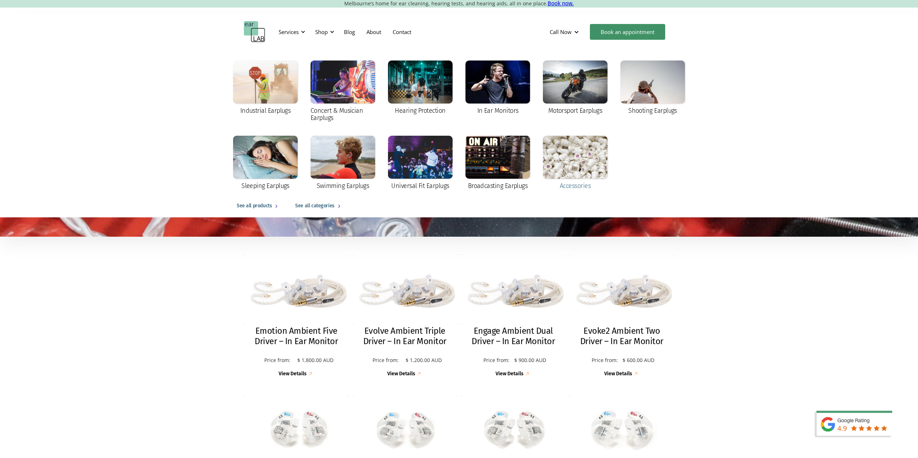  I want to click on div: Motorsport Earplugs, so click(575, 111).